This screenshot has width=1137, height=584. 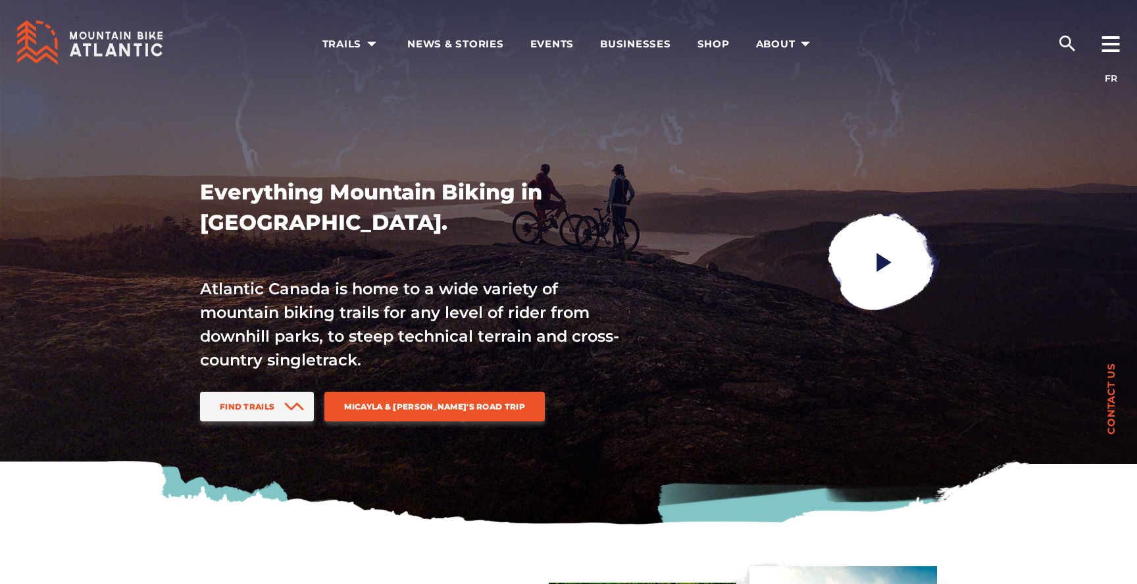 What do you see at coordinates (1110, 78) in the screenshot?
I see `a: FR` at bounding box center [1110, 78].